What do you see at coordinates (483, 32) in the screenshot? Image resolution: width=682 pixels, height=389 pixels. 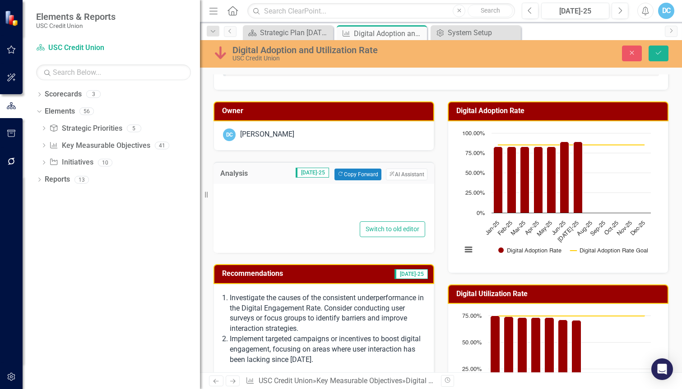 I see `div: System Setup` at bounding box center [483, 32].